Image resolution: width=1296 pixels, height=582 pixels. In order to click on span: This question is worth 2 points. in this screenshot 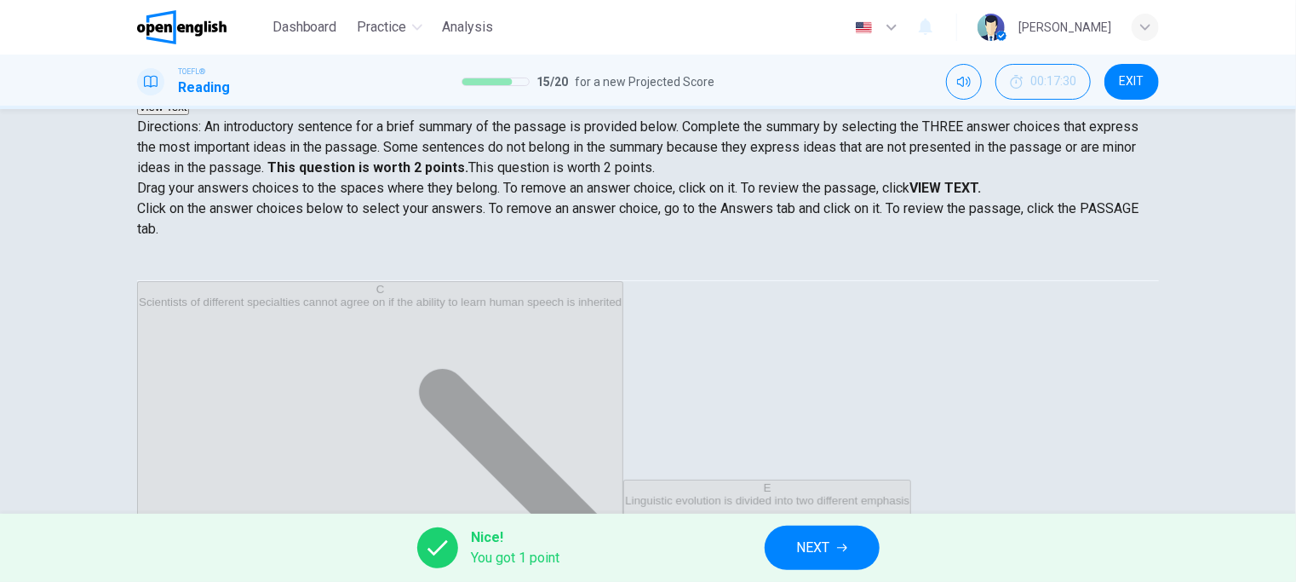, I will do `click(561, 167)`.